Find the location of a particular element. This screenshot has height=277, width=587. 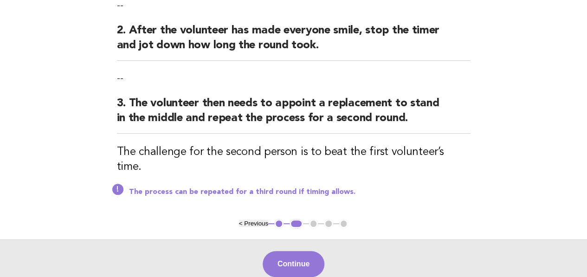

button: 2 is located at coordinates (296, 224).